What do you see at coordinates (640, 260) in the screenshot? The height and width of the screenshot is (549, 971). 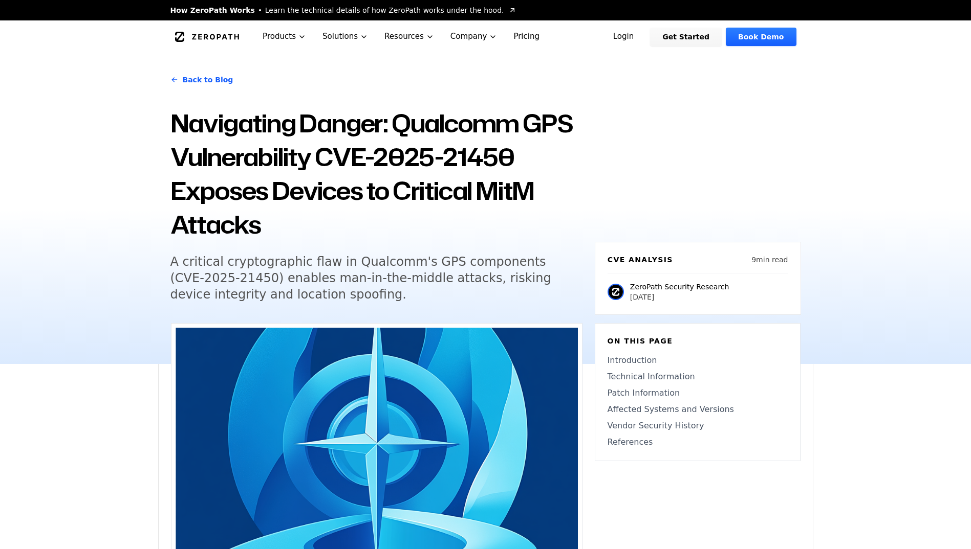 I see `h6: CVE Analysis` at bounding box center [640, 260].